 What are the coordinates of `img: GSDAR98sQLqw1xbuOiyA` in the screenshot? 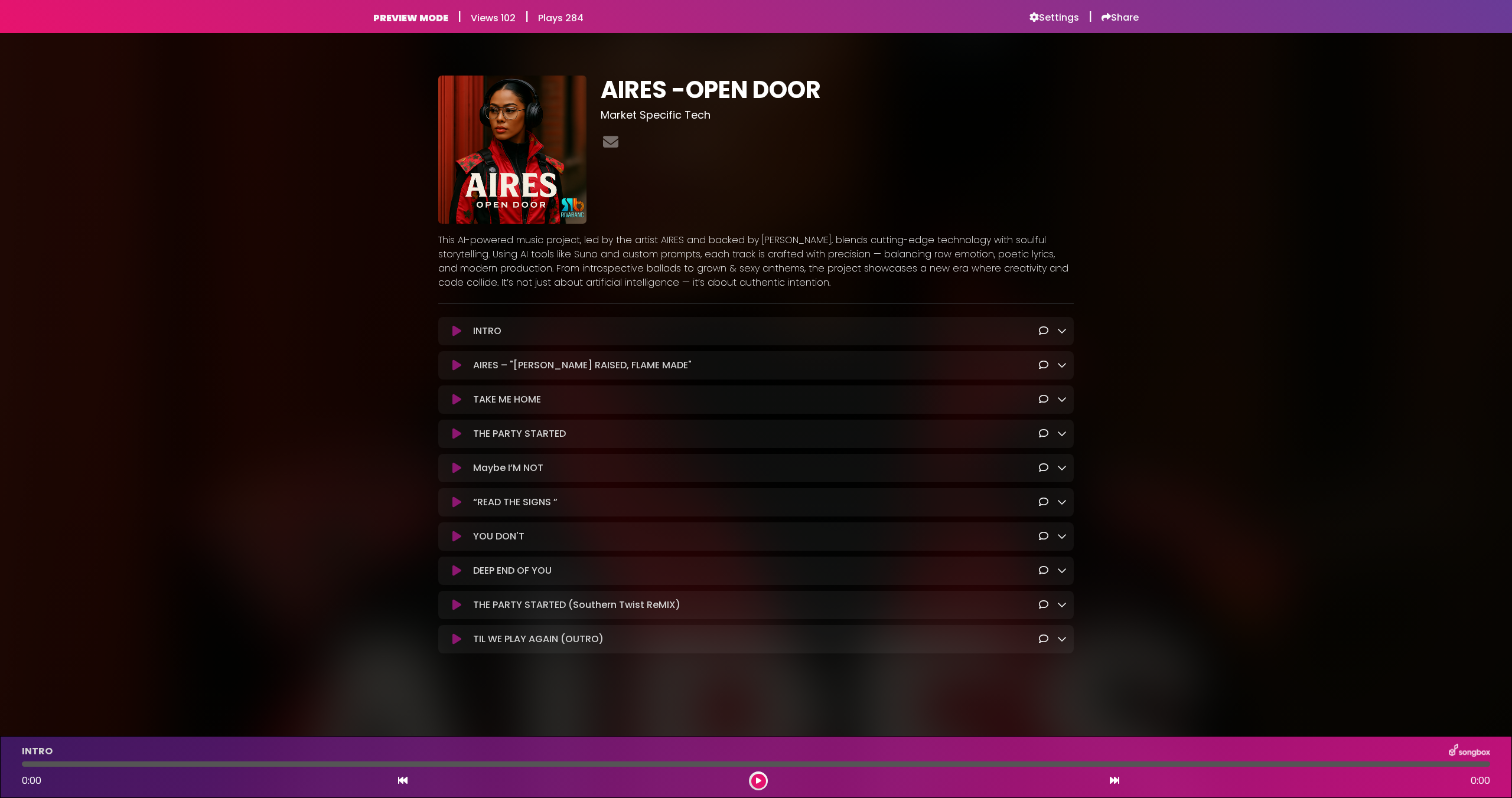 It's located at (511, 150).